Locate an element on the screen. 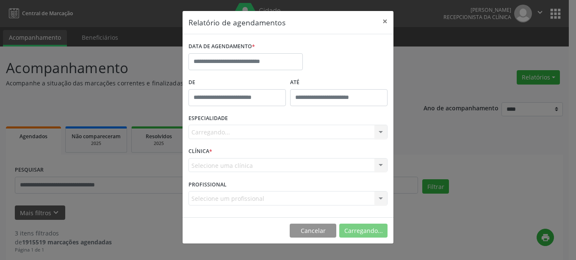  label: CLÍNICA is located at coordinates (200, 152).